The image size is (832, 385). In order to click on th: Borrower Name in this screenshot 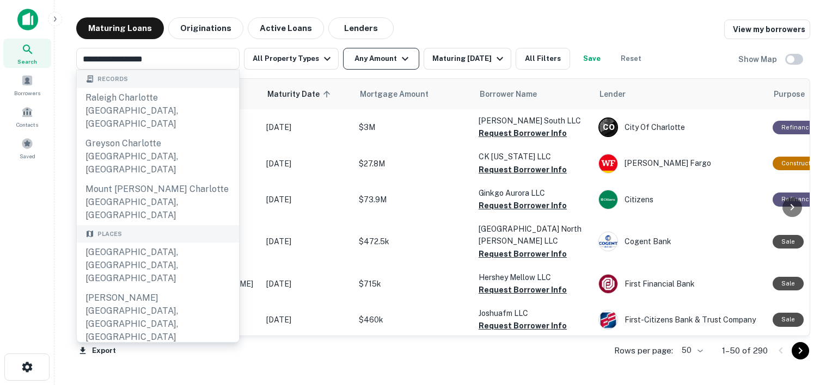, I will do `click(533, 94)`.